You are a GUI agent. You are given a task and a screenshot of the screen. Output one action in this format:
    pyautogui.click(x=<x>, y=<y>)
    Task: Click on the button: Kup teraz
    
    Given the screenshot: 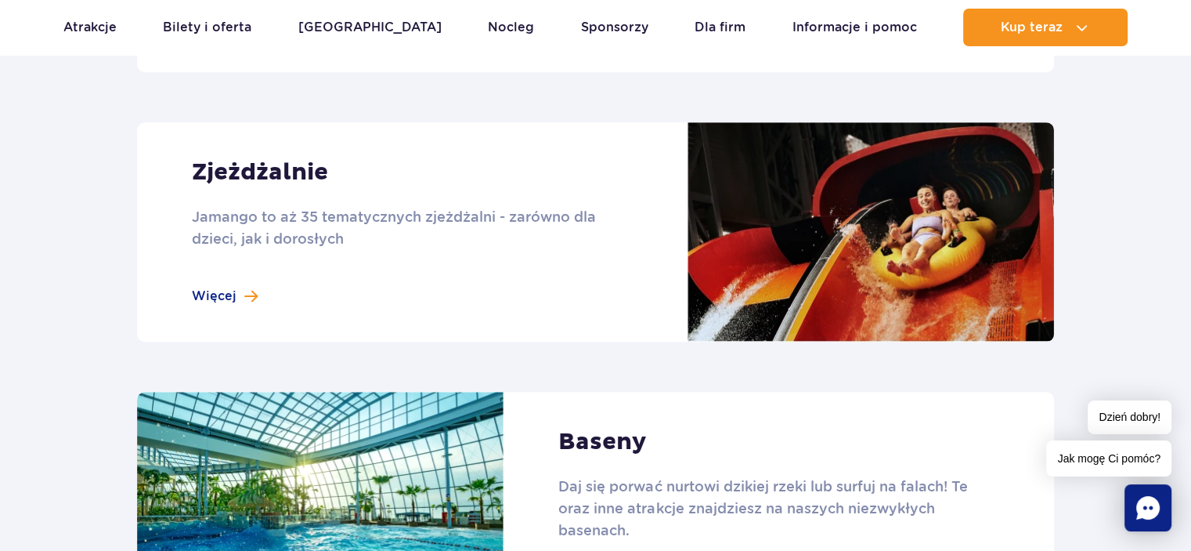 What is the action you would take?
    pyautogui.click(x=1046, y=27)
    